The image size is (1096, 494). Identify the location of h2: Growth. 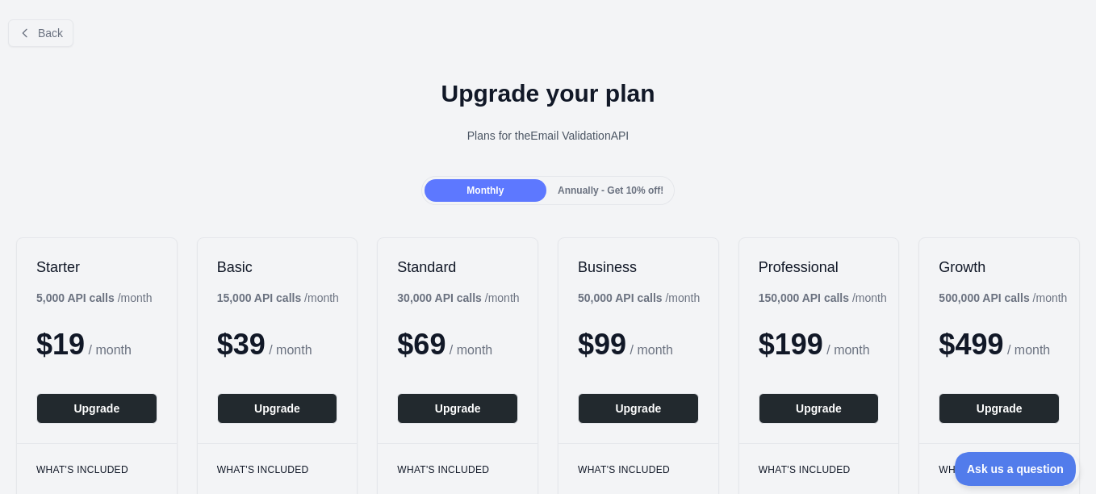
(999, 267).